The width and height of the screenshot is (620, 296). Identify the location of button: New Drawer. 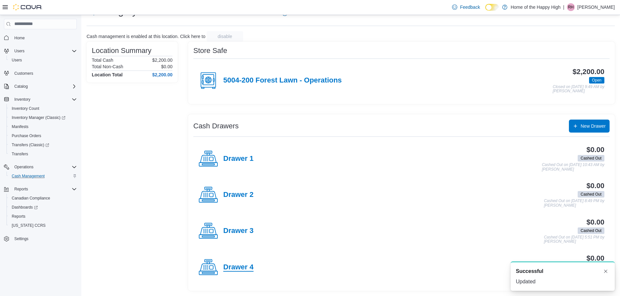
(589, 126).